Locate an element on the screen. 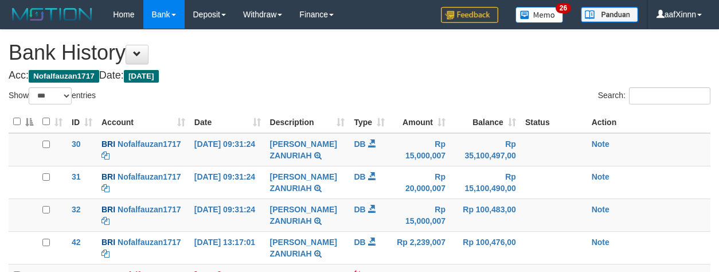 The image size is (719, 272). td: Rp 100,476,00 is located at coordinates (485, 247).